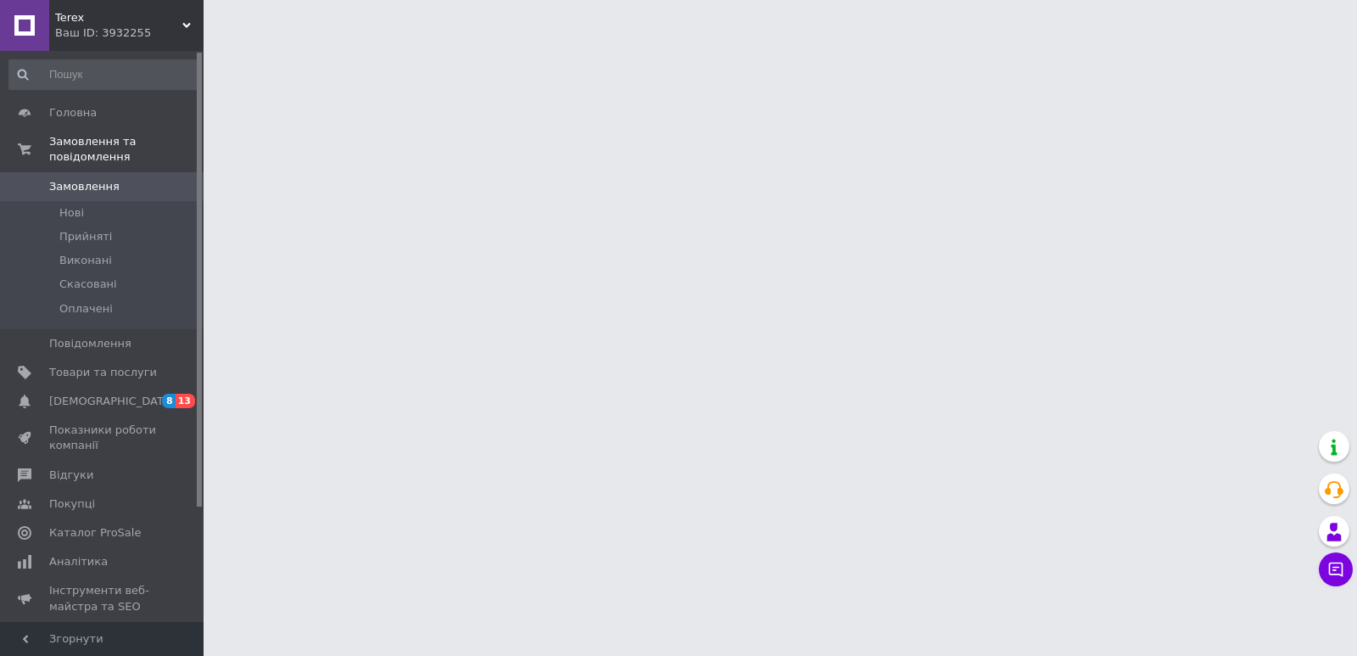 Image resolution: width=1357 pixels, height=656 pixels. Describe the element at coordinates (71, 475) in the screenshot. I see `span: Відгуки` at that location.